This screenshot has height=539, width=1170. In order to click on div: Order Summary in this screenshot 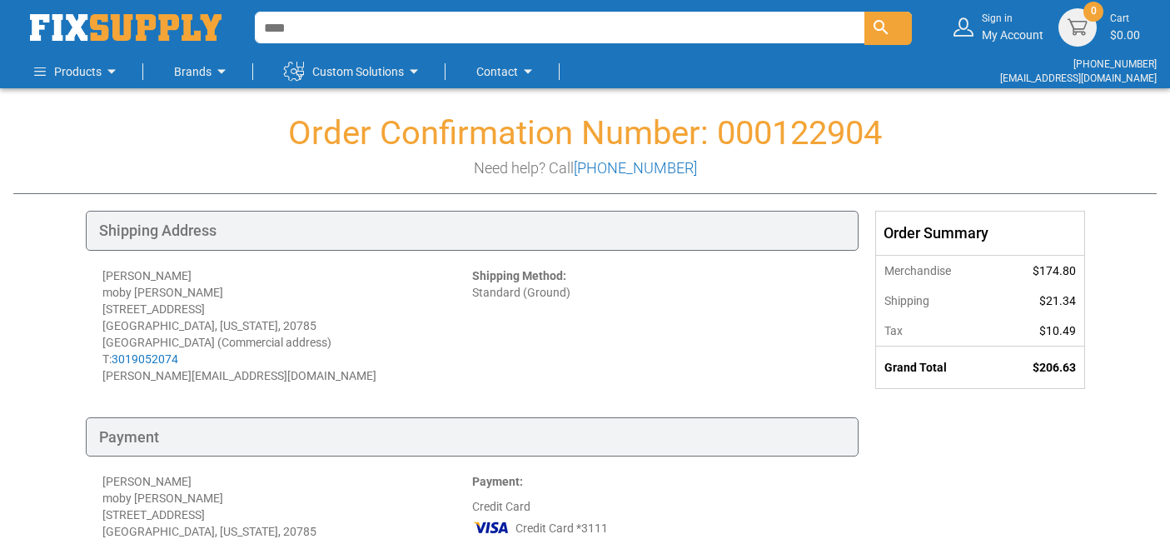, I will do `click(980, 233)`.